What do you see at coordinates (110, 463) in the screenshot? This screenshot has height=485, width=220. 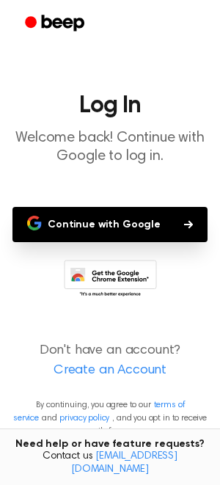 I see `span: Contact us` at bounding box center [110, 463].